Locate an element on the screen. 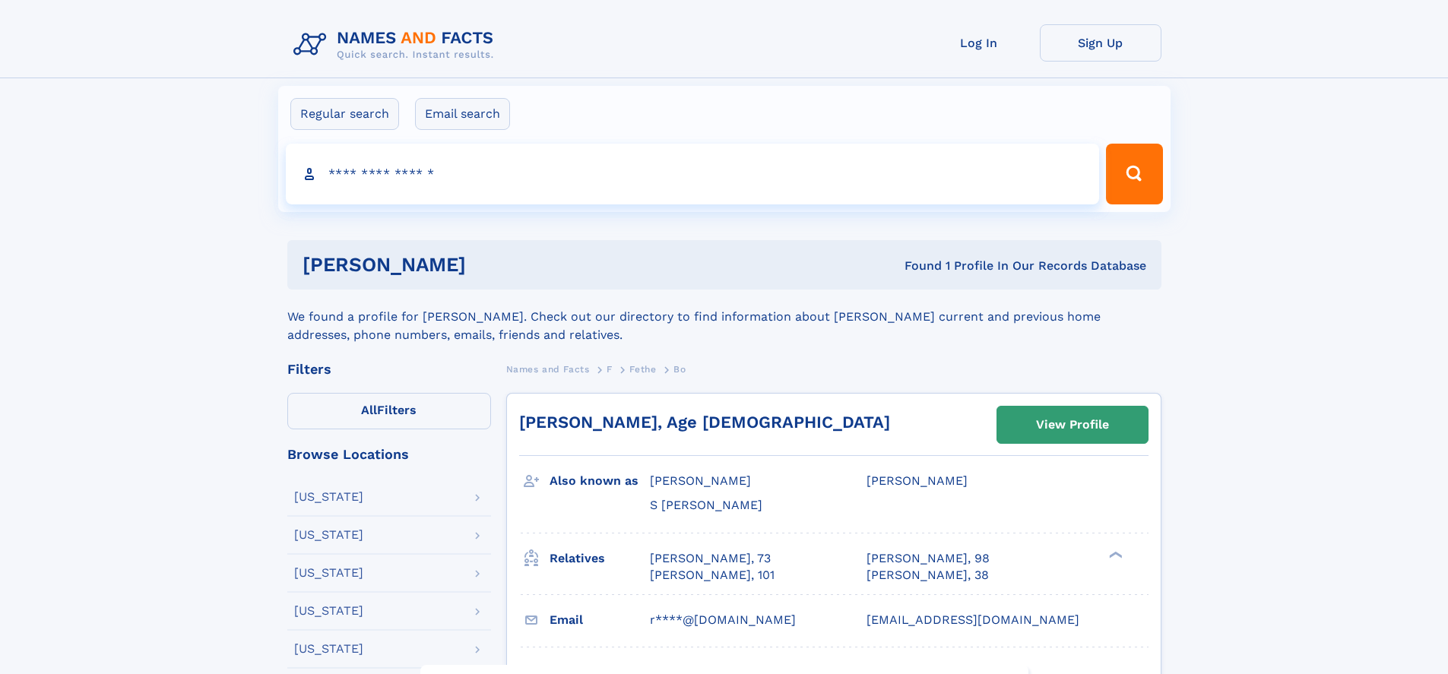 This screenshot has width=1448, height=674. span: Bo is located at coordinates (680, 369).